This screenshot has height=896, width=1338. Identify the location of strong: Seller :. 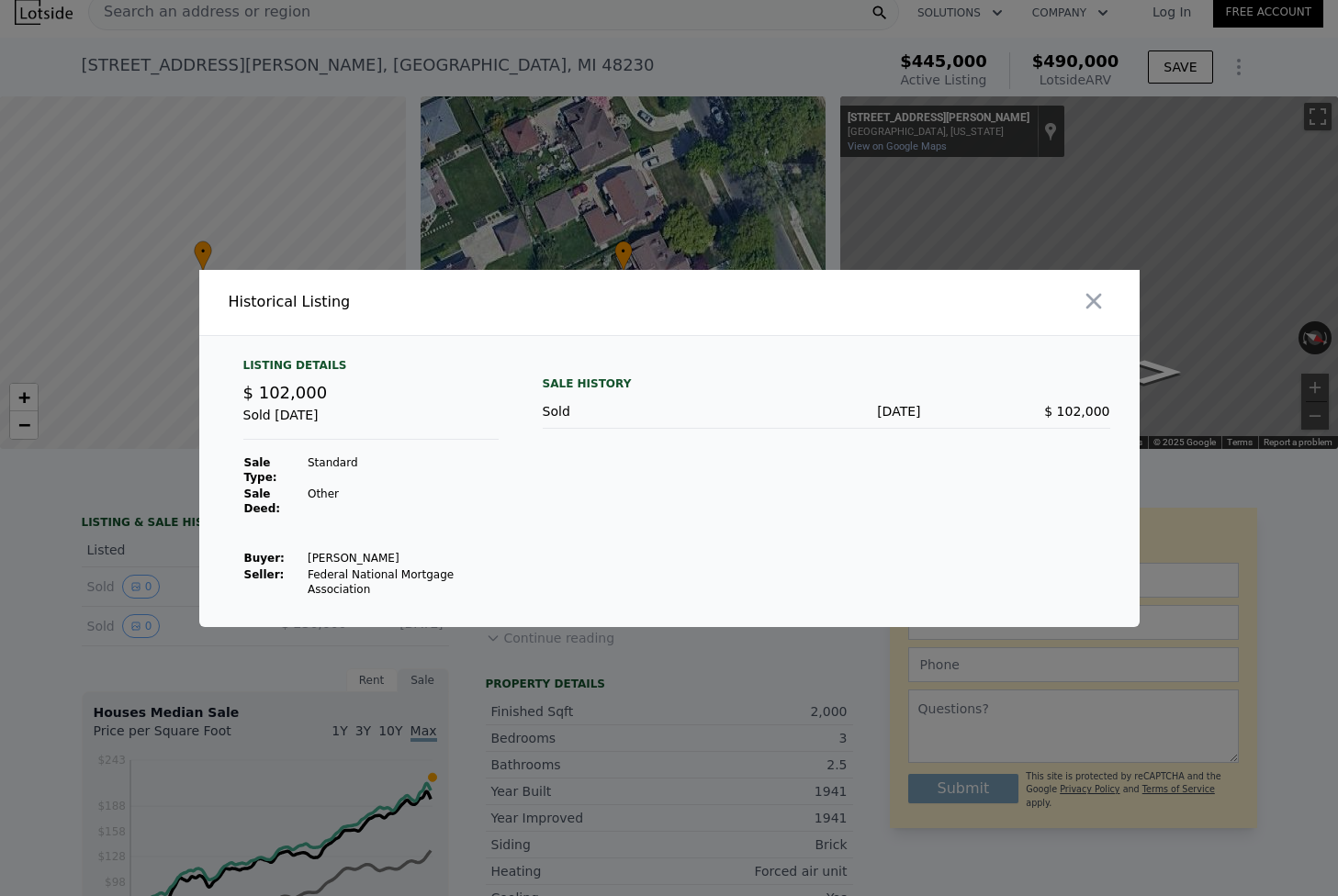
(264, 575).